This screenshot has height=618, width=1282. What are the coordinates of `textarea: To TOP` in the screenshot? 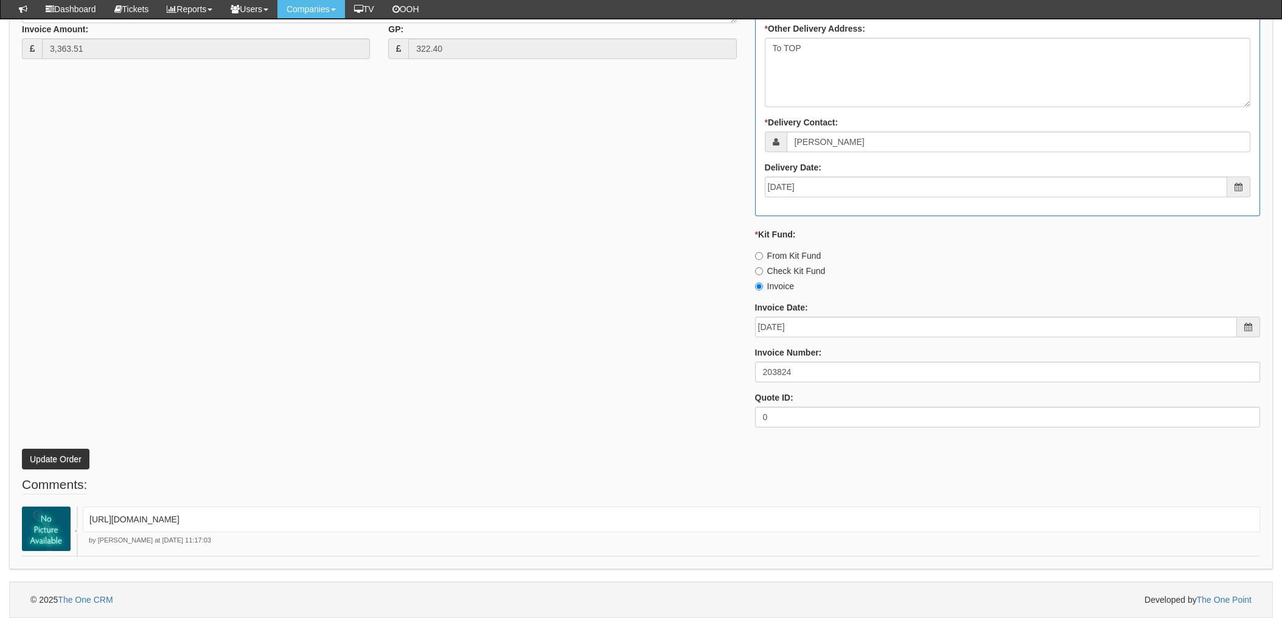 It's located at (1008, 72).